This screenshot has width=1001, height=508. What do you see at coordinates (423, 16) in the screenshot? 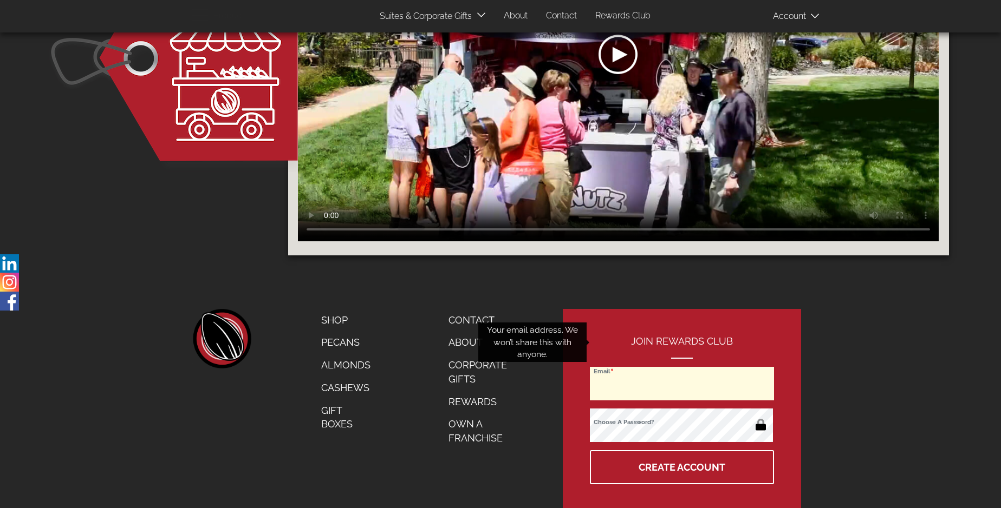
I see `a: Suites & Corporate Gifts` at bounding box center [423, 16].